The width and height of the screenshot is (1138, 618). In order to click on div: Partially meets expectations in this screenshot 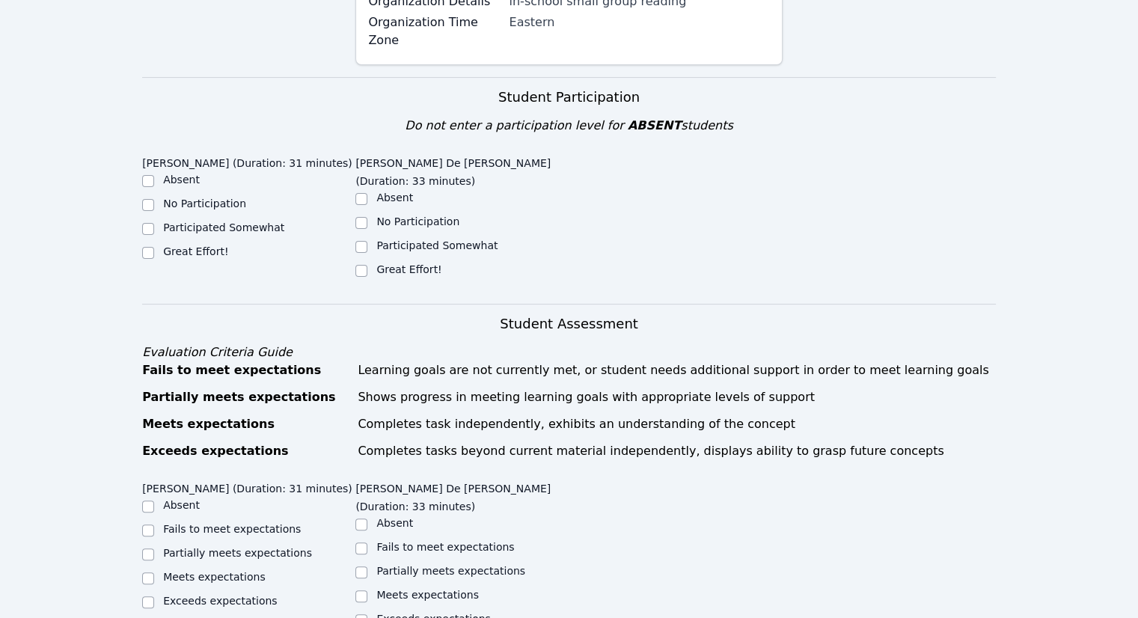, I will do `click(245, 397)`.